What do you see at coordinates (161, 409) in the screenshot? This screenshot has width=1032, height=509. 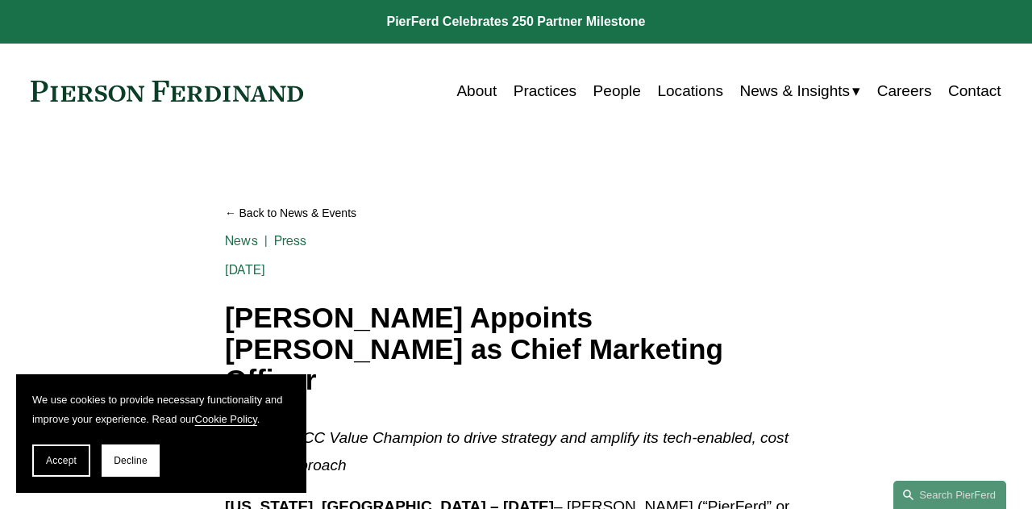 I see `p: We use cookies to provide necessary functionality and improve your experience. Read our .` at bounding box center [161, 409].